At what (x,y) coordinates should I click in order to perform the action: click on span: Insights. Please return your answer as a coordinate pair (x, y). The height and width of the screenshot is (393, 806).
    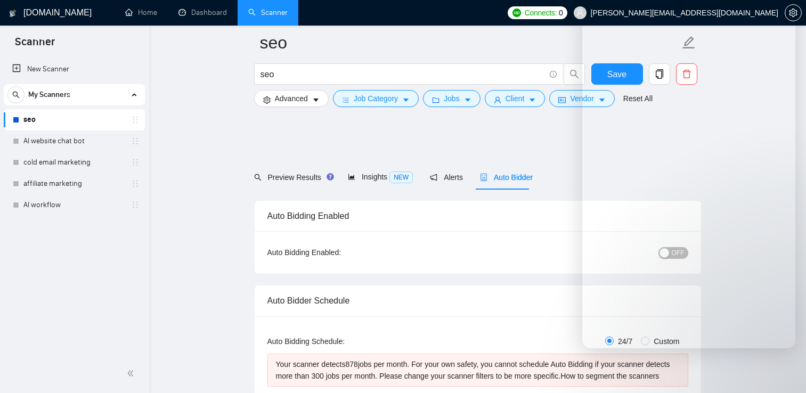
    Looking at the image, I should click on (380, 177).